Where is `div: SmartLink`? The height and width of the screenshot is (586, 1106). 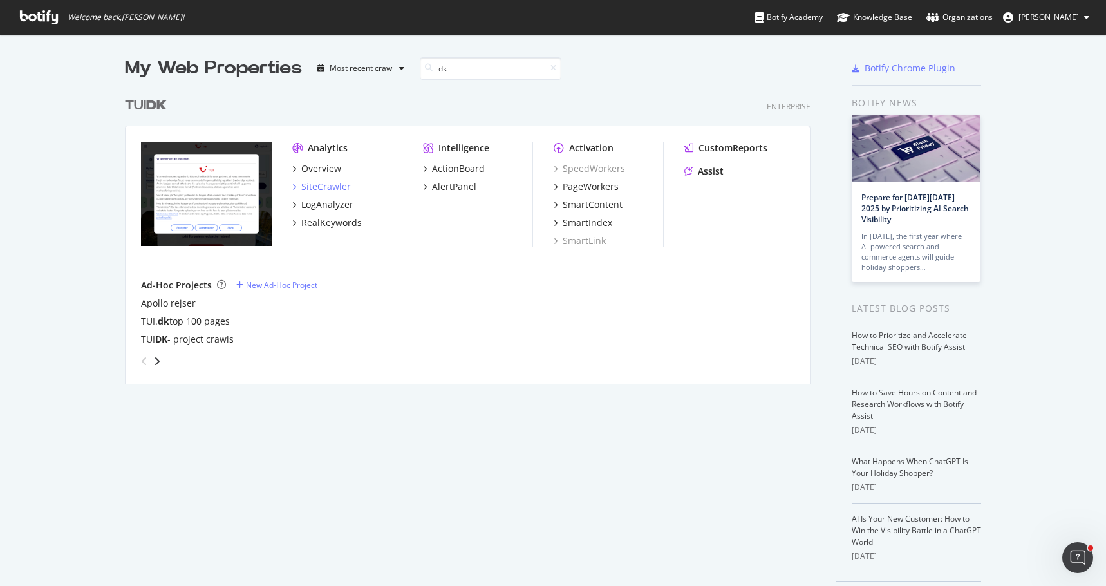 div: SmartLink is located at coordinates (580, 241).